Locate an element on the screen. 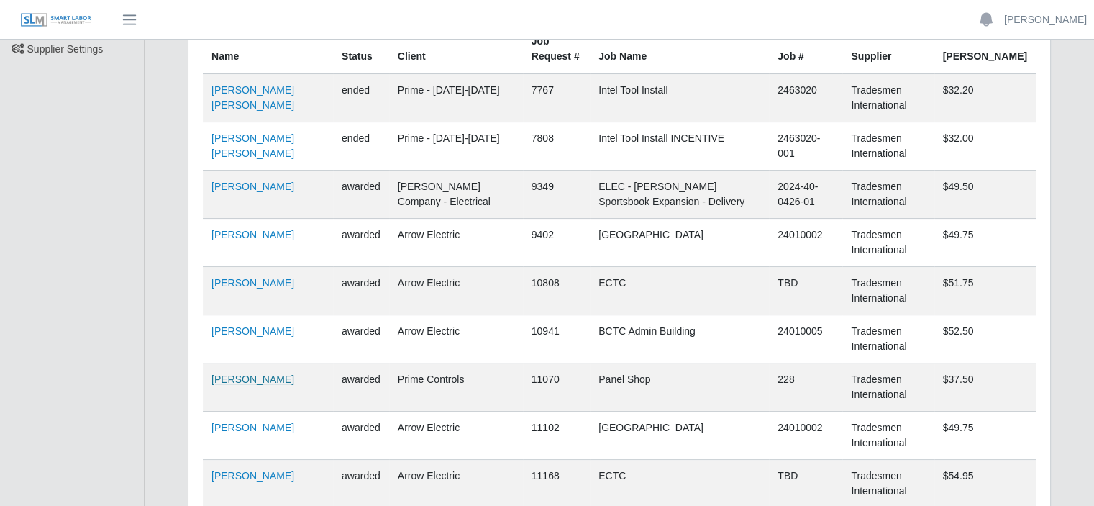 The image size is (1094, 506). td: 7808 is located at coordinates (556, 146).